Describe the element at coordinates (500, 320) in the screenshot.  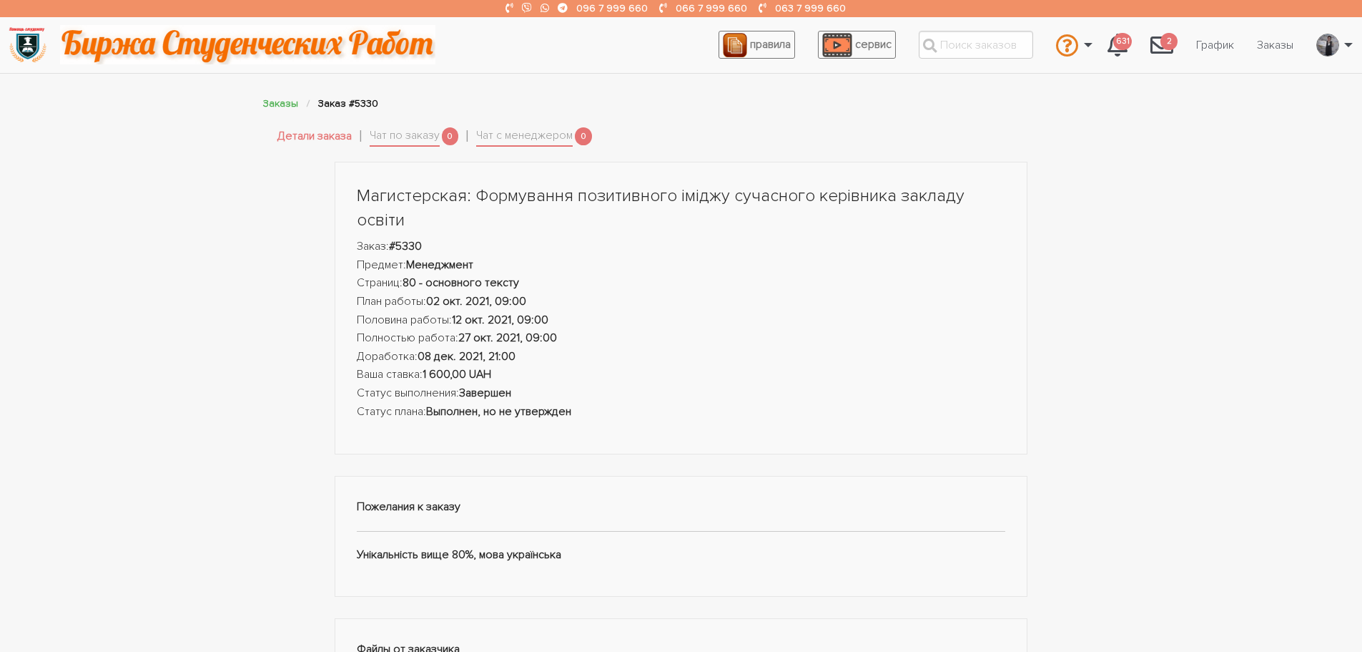
I see `strong: 12 окт. 2021, 09:00` at that location.